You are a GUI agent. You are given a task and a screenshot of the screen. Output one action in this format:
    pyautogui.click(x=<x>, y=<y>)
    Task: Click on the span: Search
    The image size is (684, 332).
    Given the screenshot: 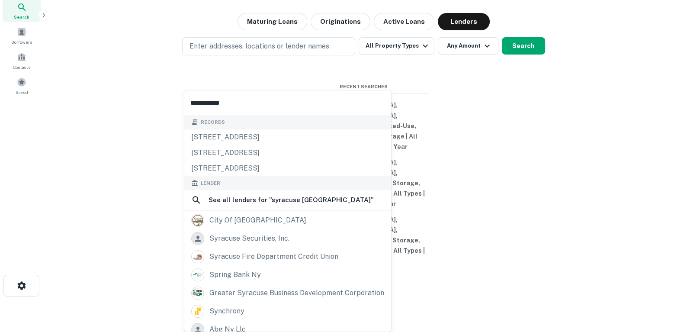 What is the action you would take?
    pyautogui.click(x=22, y=17)
    